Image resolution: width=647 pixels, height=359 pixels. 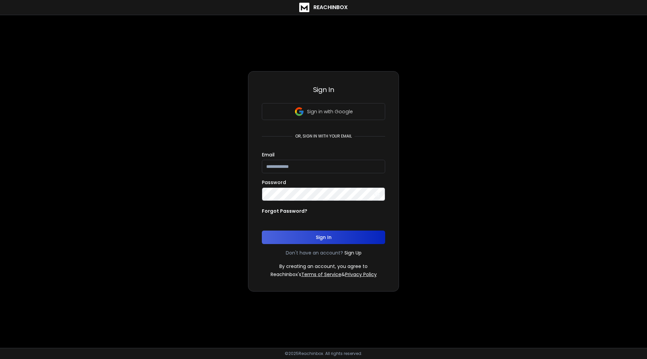 I want to click on p: Sign in with Google, so click(x=330, y=111).